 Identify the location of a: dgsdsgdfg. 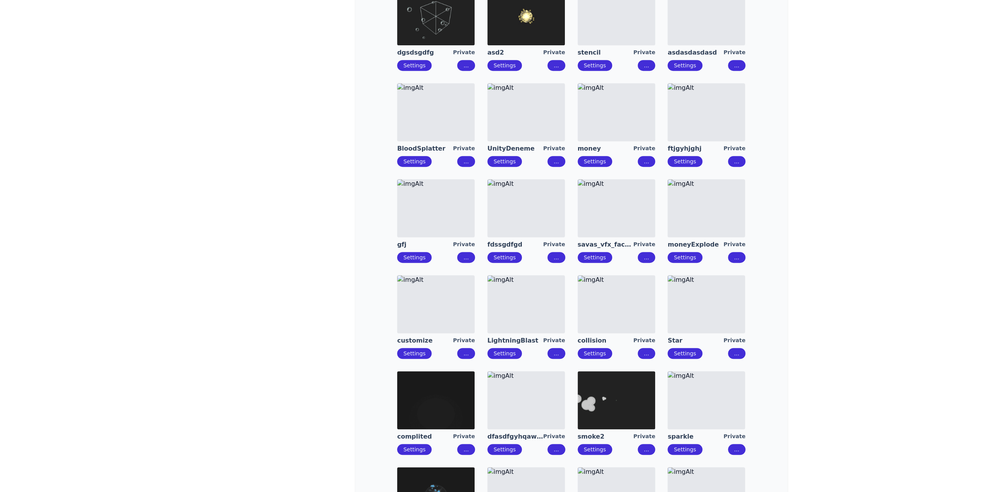
(425, 53).